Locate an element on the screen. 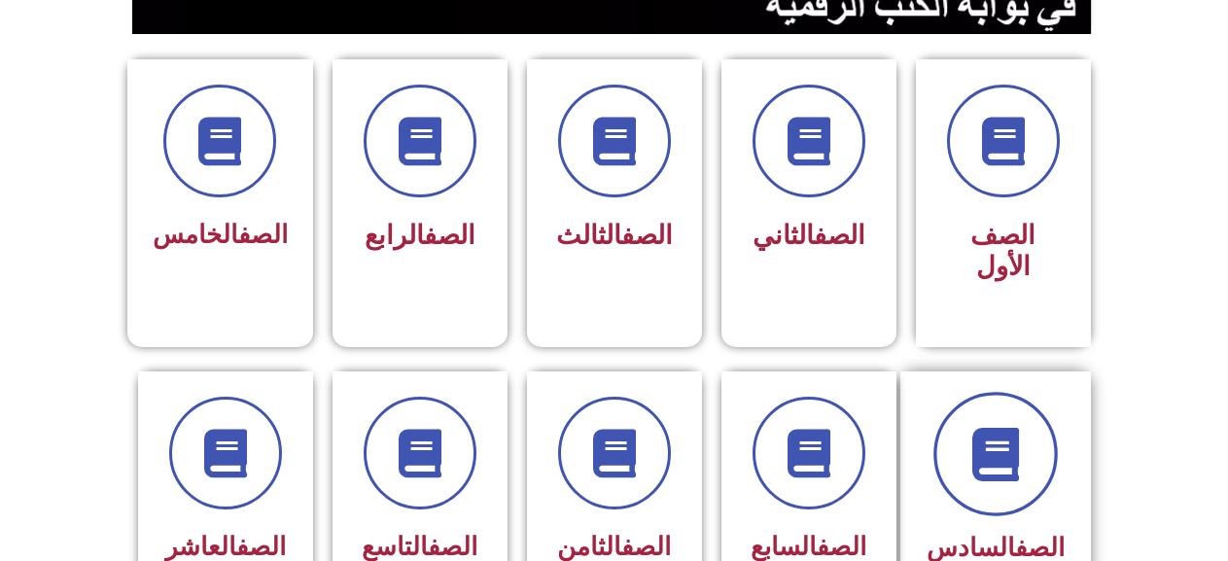 This screenshot has width=1228, height=561. span: الثالث is located at coordinates (614, 235).